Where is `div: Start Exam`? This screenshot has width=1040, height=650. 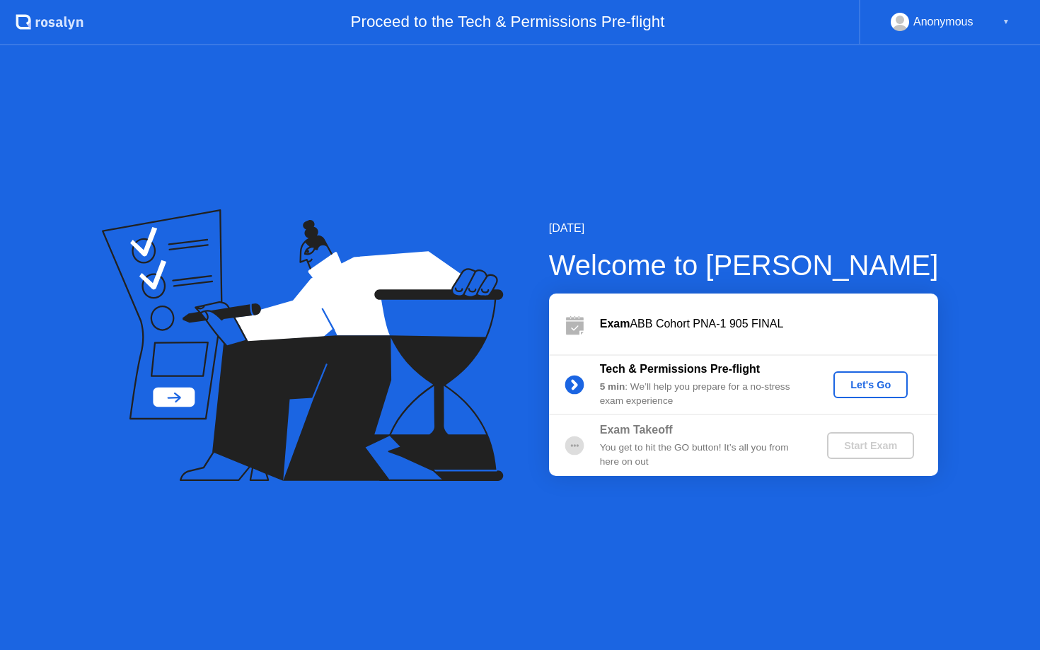
div: Start Exam is located at coordinates (870, 446).